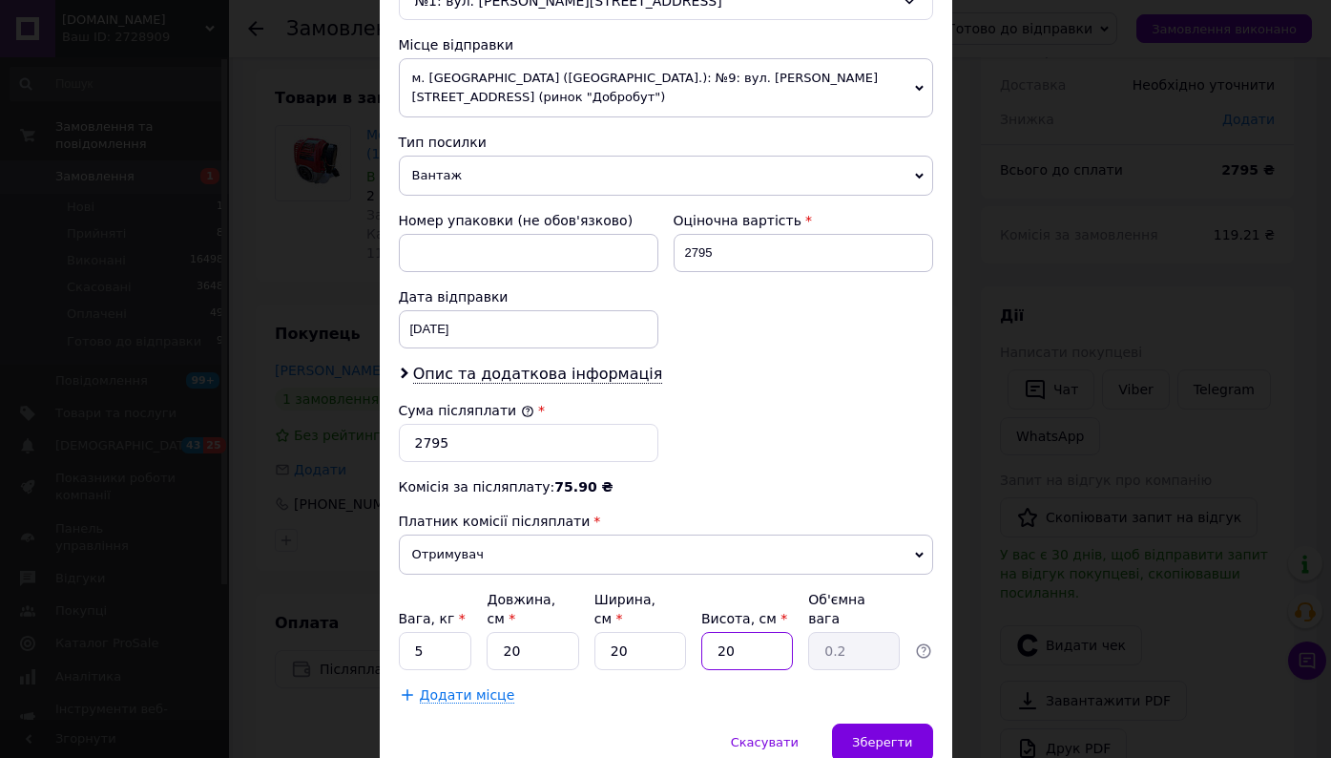 The image size is (1331, 758). I want to click on span: Вантаж, so click(666, 176).